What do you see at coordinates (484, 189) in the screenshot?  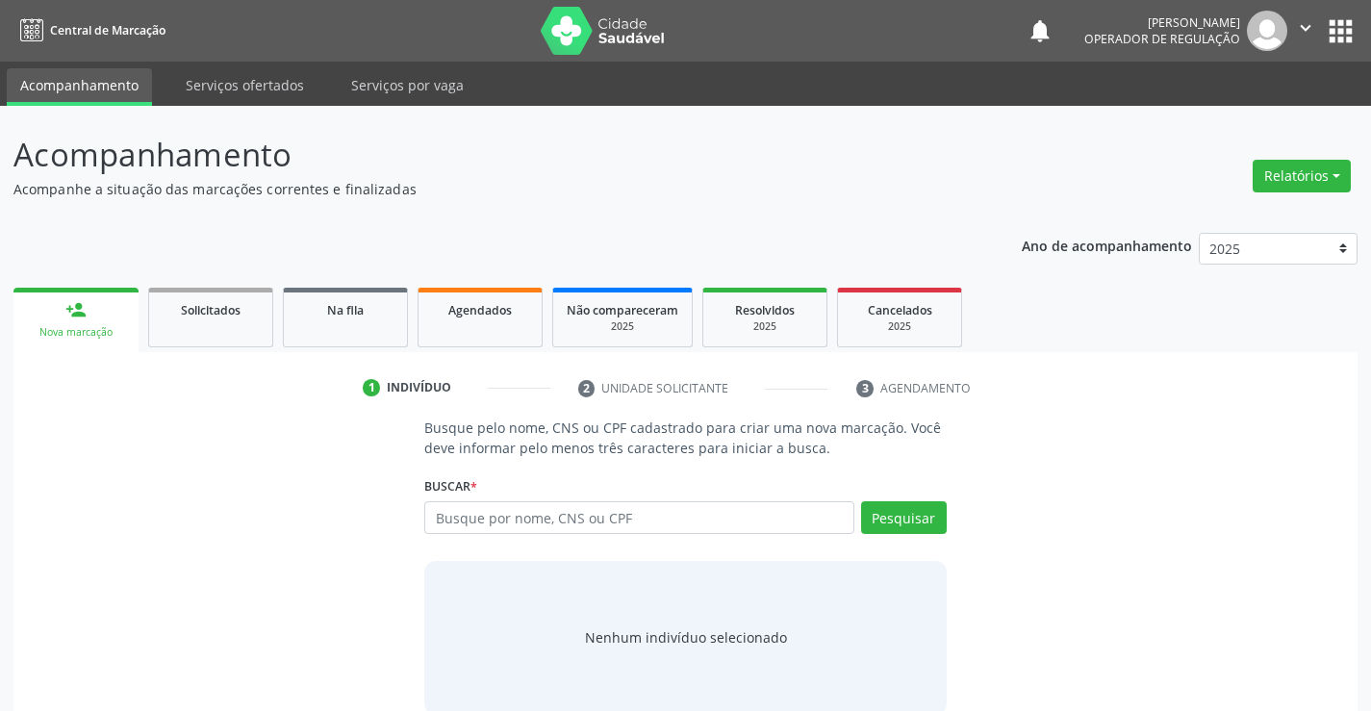 I see `p: Acompanhe a situação das marcações correntes e finalizadas` at bounding box center [484, 189].